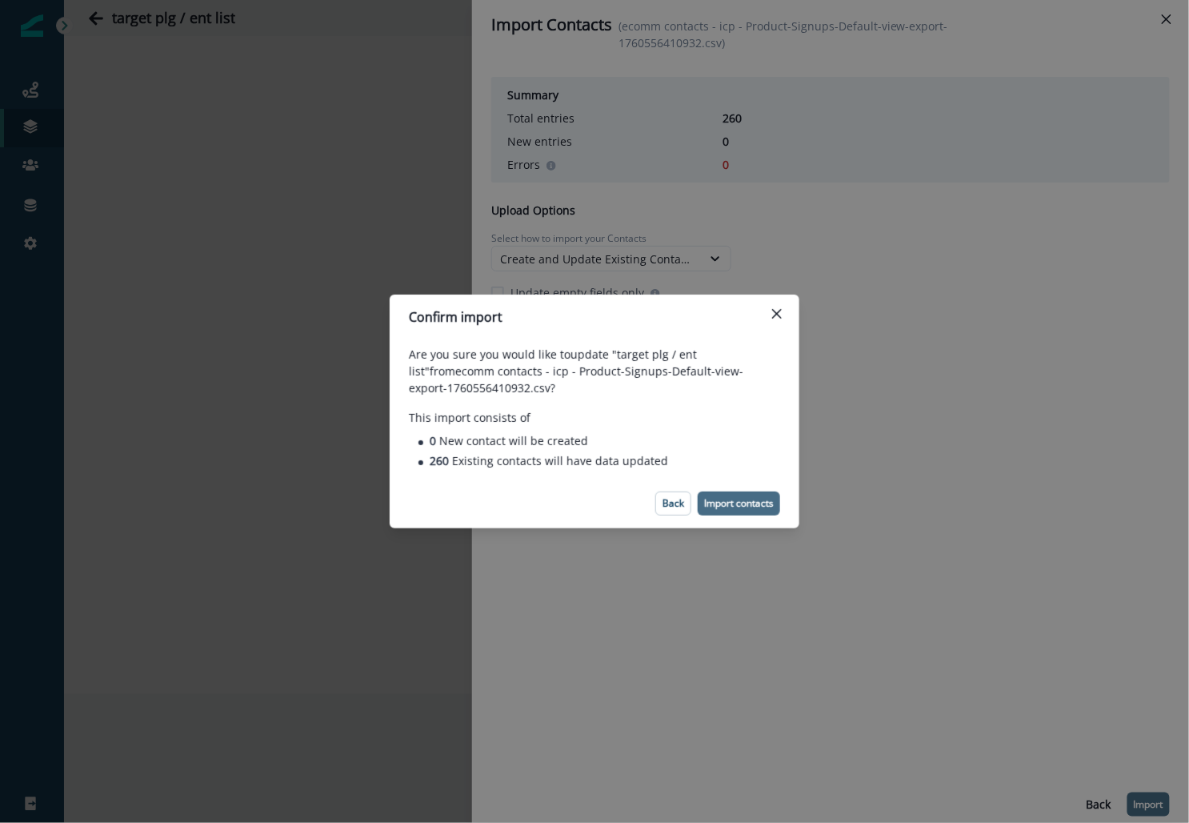 This screenshot has width=1189, height=823. Describe the element at coordinates (673, 503) in the screenshot. I see `p: Back` at that location.